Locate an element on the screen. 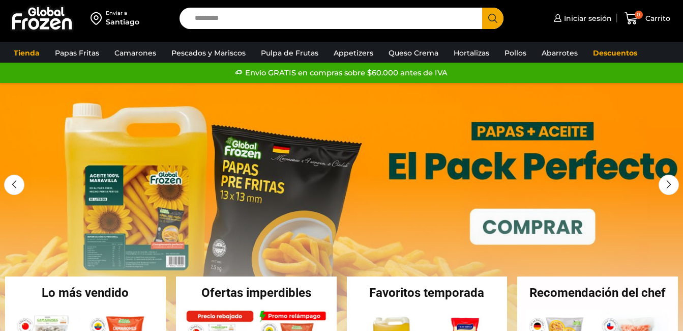 The height and width of the screenshot is (331, 683). div: Enviar a is located at coordinates (123, 13).